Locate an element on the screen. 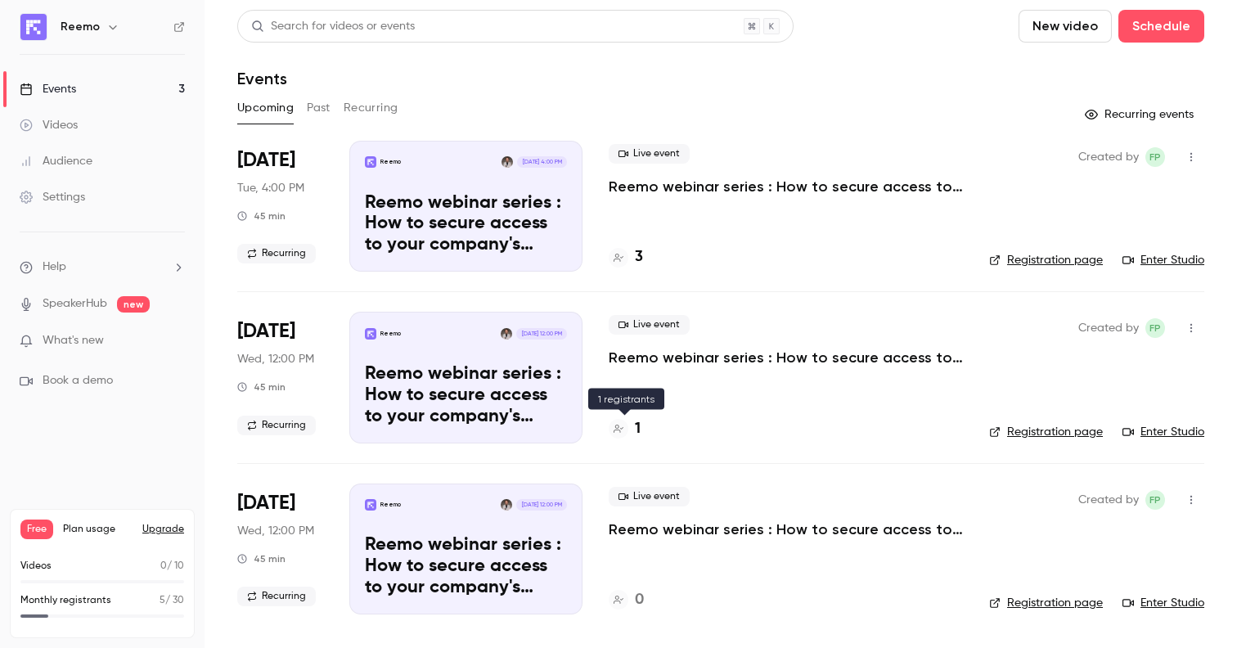  span: Plan usage is located at coordinates (97, 529).